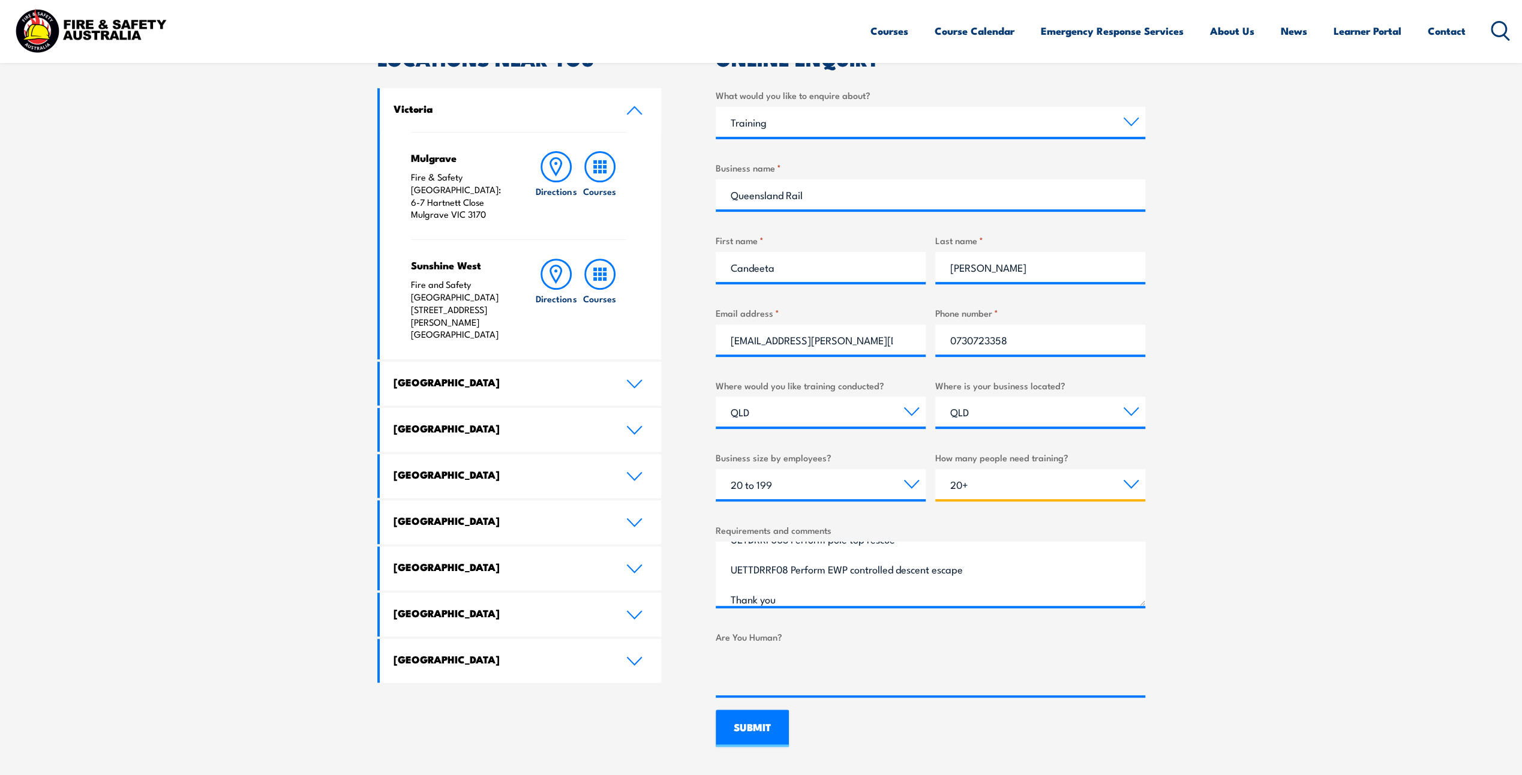 The image size is (1522, 775). Describe the element at coordinates (1040, 312) in the screenshot. I see `label: Phone number` at that location.